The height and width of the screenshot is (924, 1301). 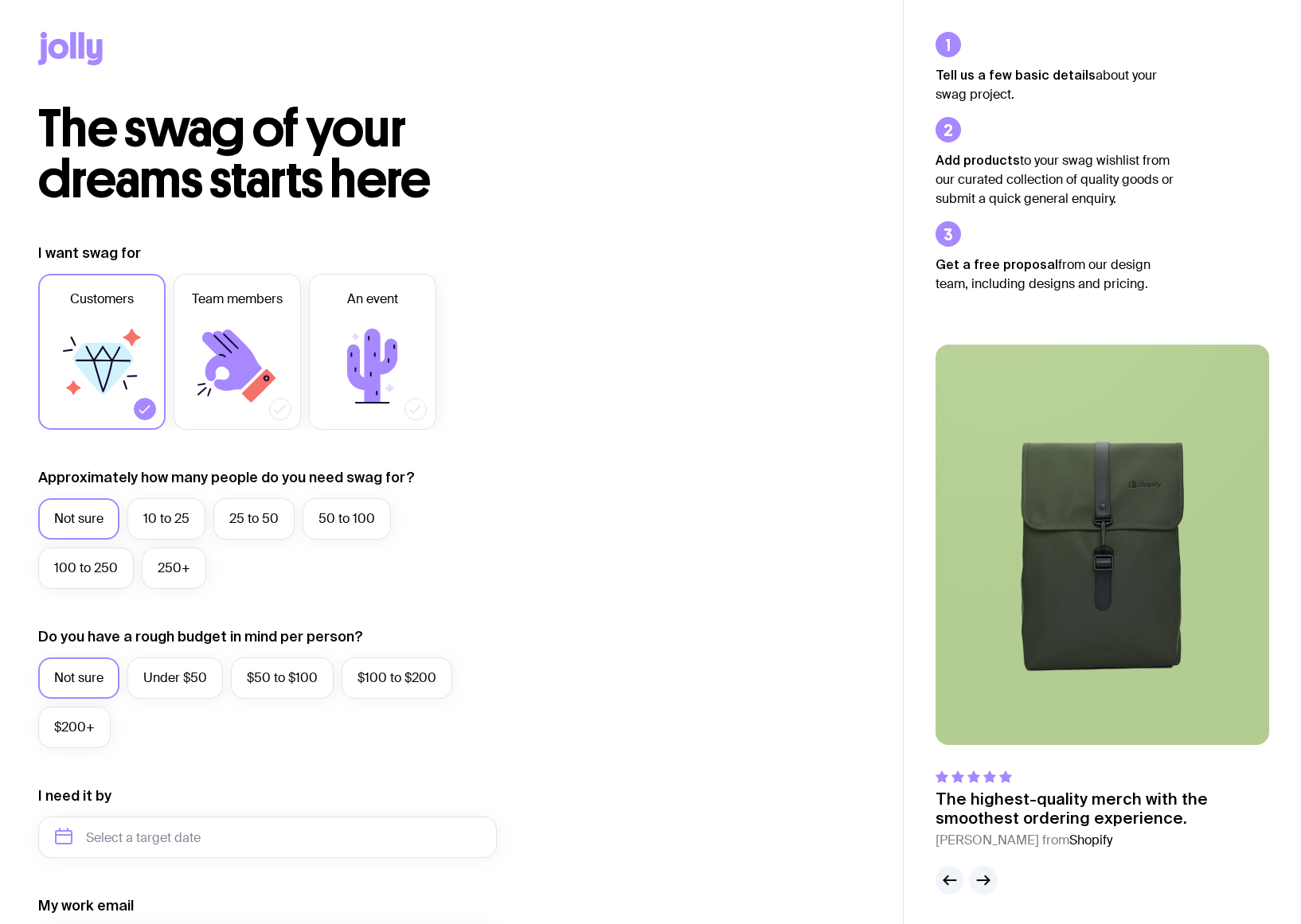 What do you see at coordinates (1091, 840) in the screenshot?
I see `span: Shopify` at bounding box center [1091, 840].